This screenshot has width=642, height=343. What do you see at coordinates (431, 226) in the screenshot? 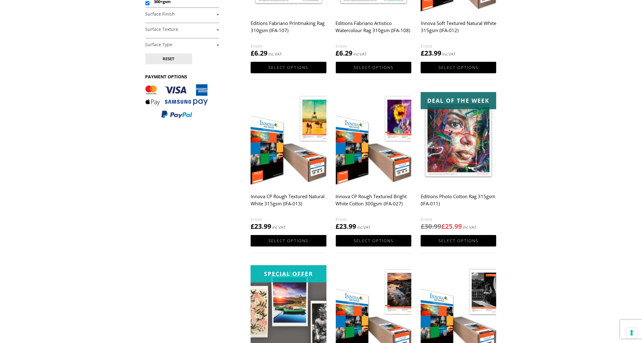
I see `bdi: 30.99` at bounding box center [431, 226].